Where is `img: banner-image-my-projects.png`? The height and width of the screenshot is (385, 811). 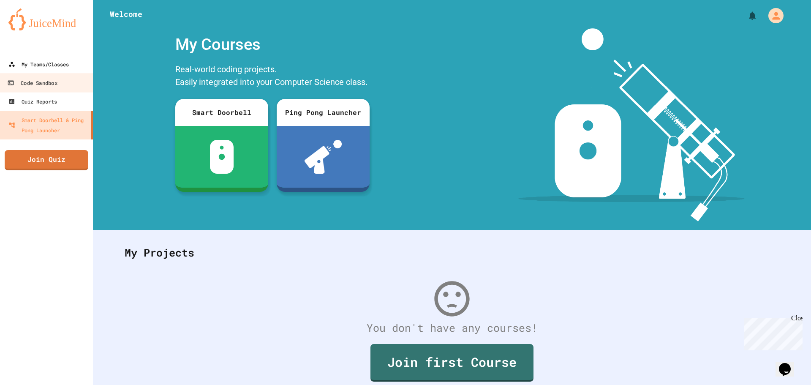 img: banner-image-my-projects.png is located at coordinates (631, 125).